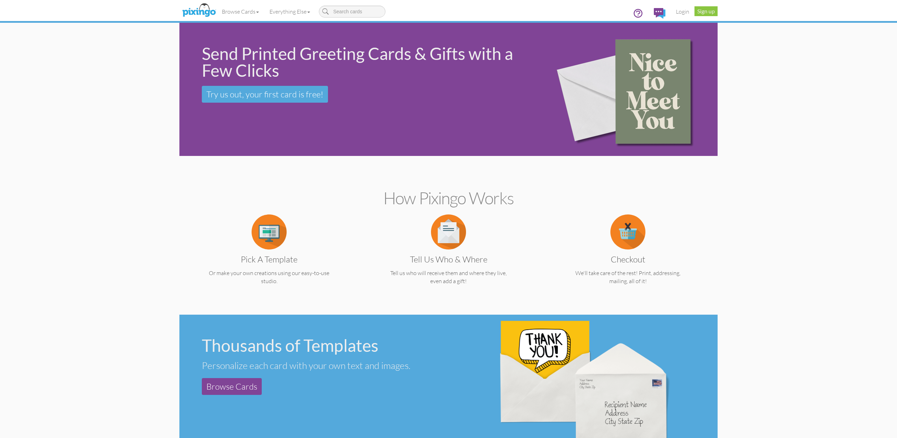 Image resolution: width=897 pixels, height=438 pixels. I want to click on img: 15b0954d-2d2f-43ee-8fdb-3167eb028af9.png, so click(628, 89).